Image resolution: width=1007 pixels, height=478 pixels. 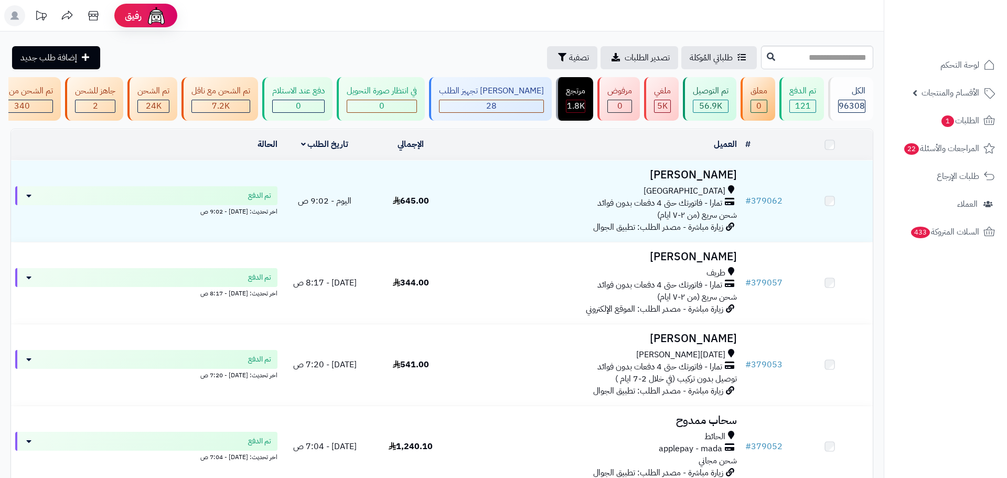 What do you see at coordinates (710, 106) in the screenshot?
I see `span: 56.9K` at bounding box center [710, 106].